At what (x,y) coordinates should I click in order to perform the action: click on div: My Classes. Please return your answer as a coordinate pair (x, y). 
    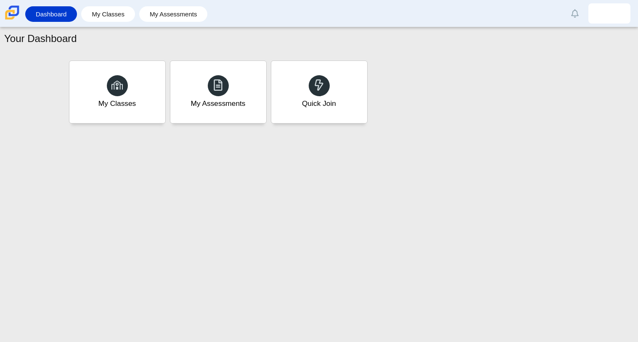
    Looking at the image, I should click on (117, 103).